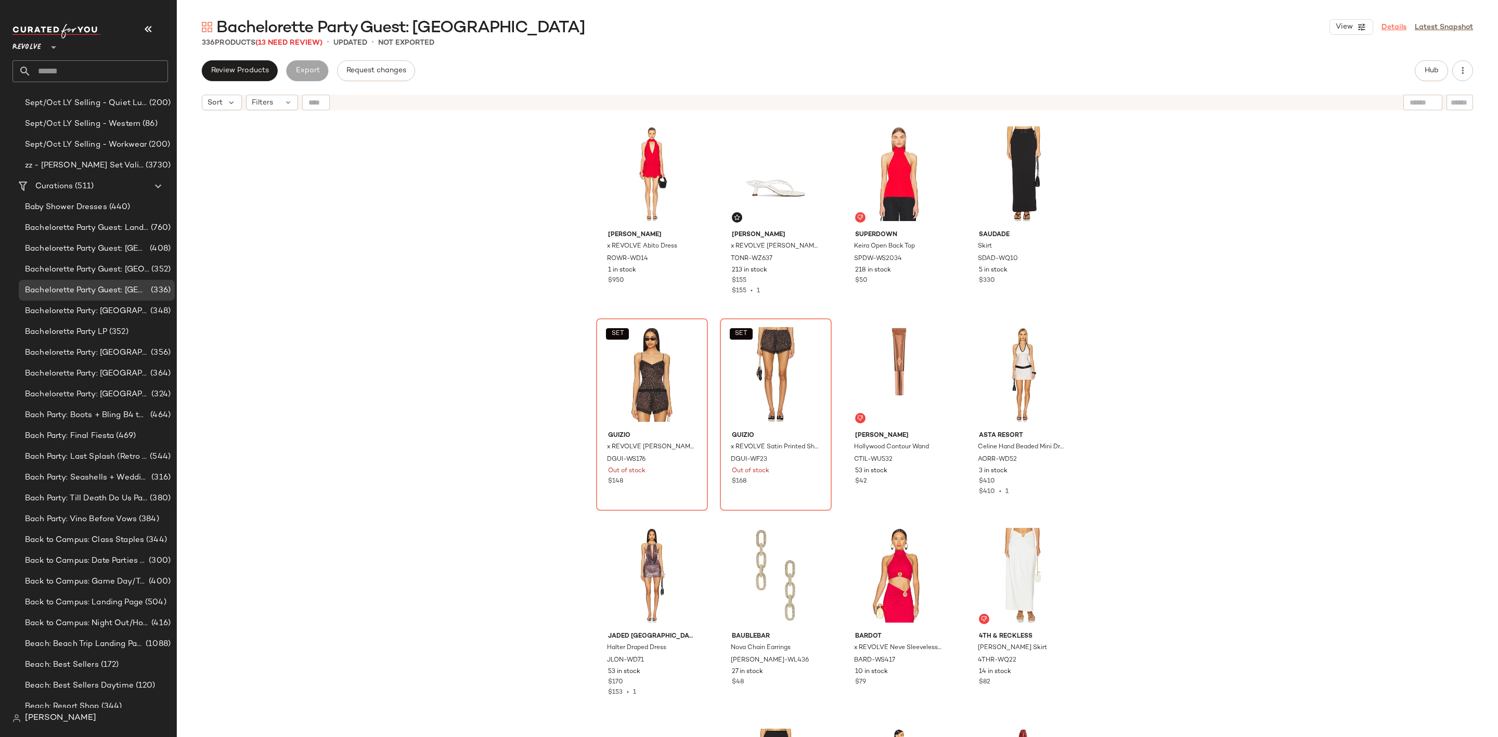 The height and width of the screenshot is (737, 1498). What do you see at coordinates (739, 482) in the screenshot?
I see `span: $168` at bounding box center [739, 482].